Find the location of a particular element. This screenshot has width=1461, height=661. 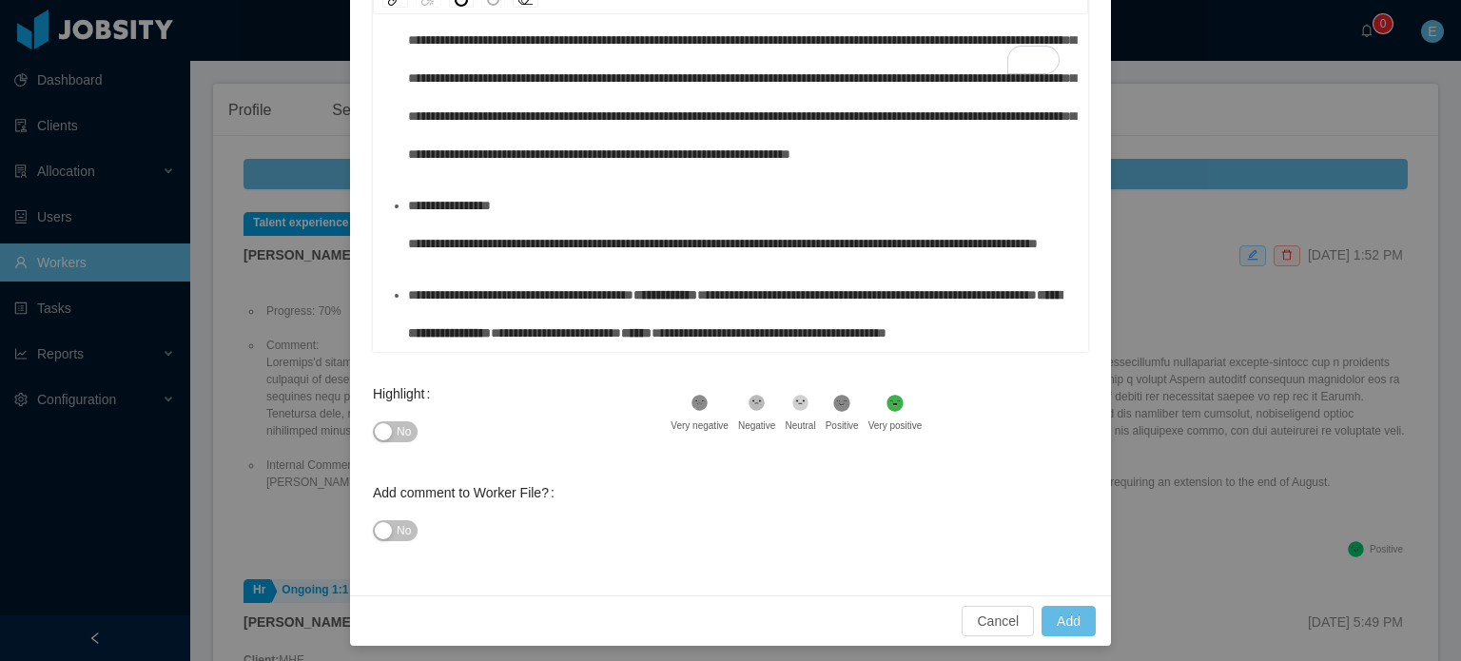

div: Very positive is located at coordinates (895, 425).